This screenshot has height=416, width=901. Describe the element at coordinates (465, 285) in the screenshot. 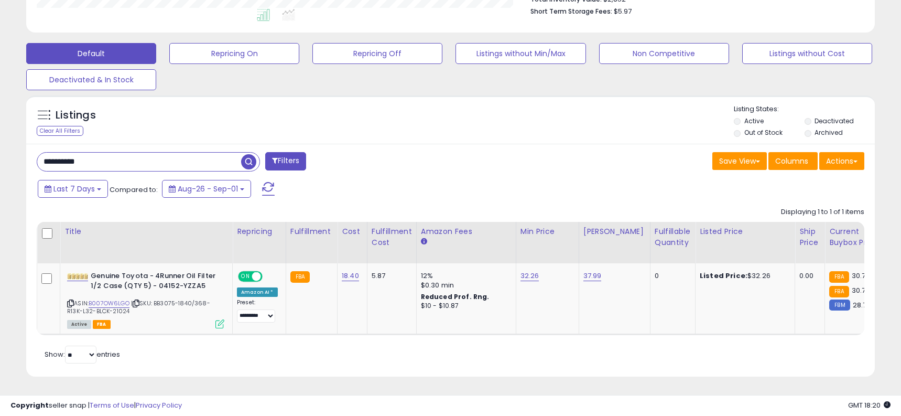

I see `div: $0.30 min` at that location.